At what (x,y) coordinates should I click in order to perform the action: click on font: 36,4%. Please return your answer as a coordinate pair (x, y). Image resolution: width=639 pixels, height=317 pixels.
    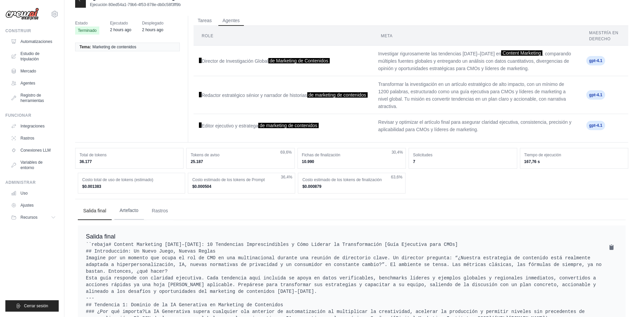
    Looking at the image, I should click on (286, 177).